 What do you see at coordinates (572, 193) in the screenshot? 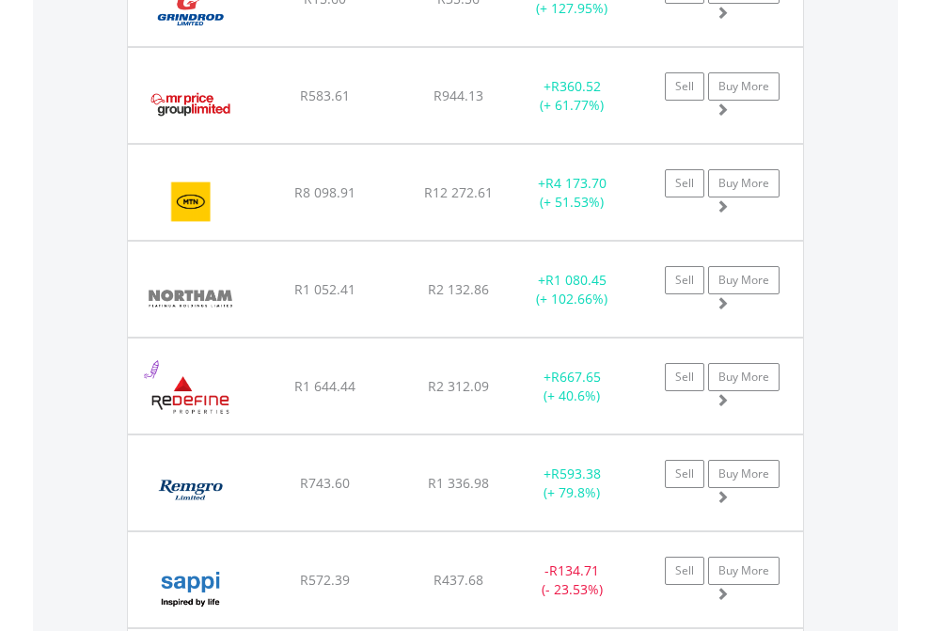
I see `div: + (+ 51.53%)` at bounding box center [572, 193].